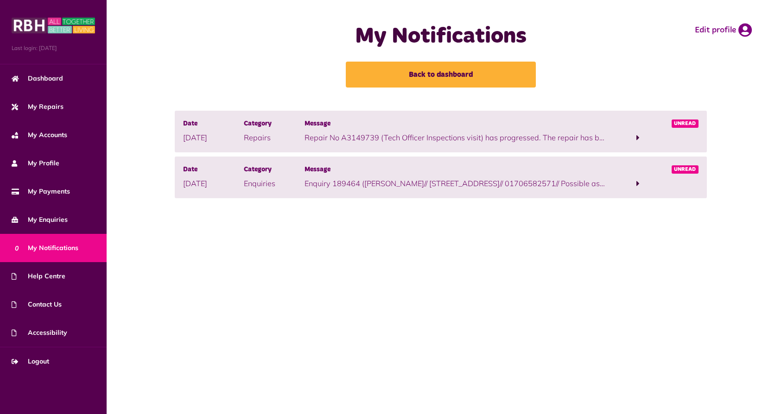 This screenshot has width=775, height=414. Describe the element at coordinates (45, 248) in the screenshot. I see `span: My Notifications` at that location.